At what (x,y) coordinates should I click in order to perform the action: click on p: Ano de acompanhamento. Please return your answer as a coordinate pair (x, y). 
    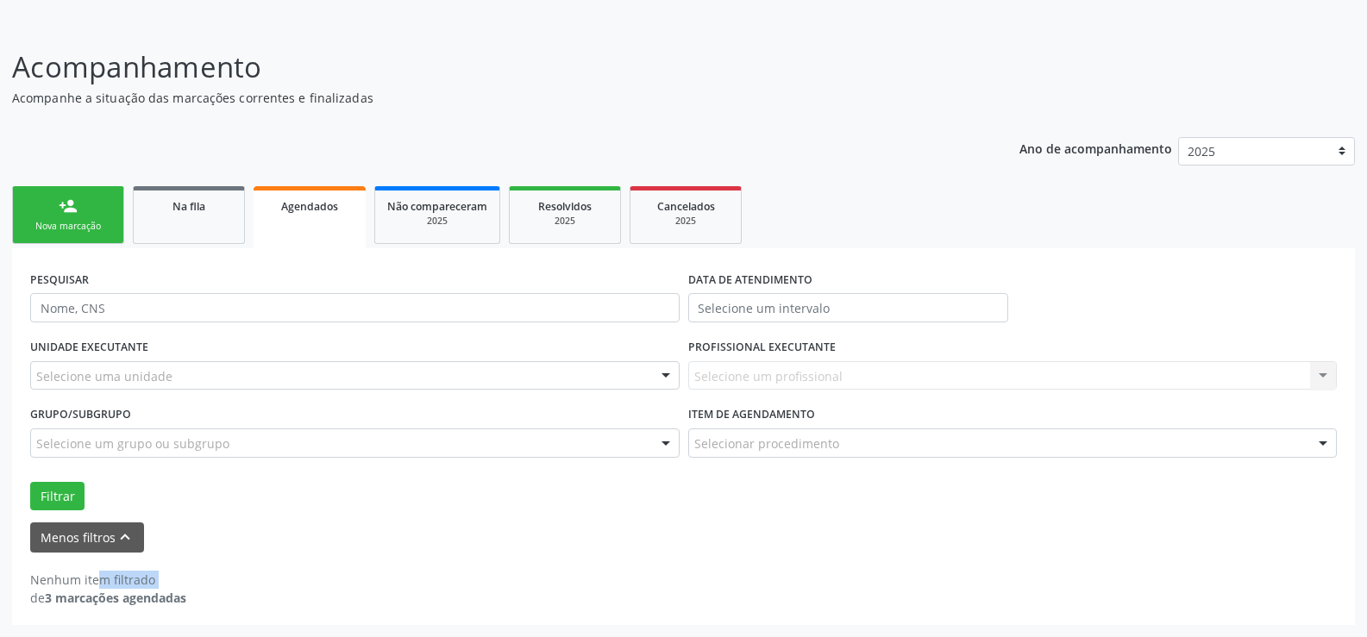
    Looking at the image, I should click on (1095, 147).